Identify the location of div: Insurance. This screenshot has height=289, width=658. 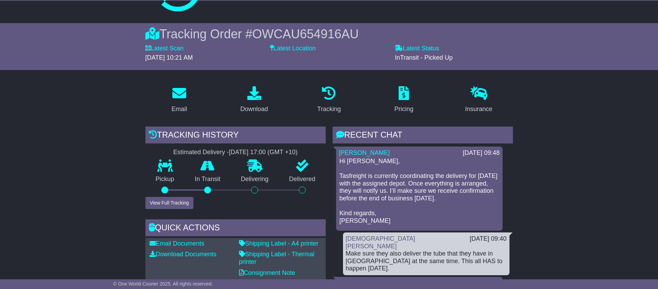
(479, 109).